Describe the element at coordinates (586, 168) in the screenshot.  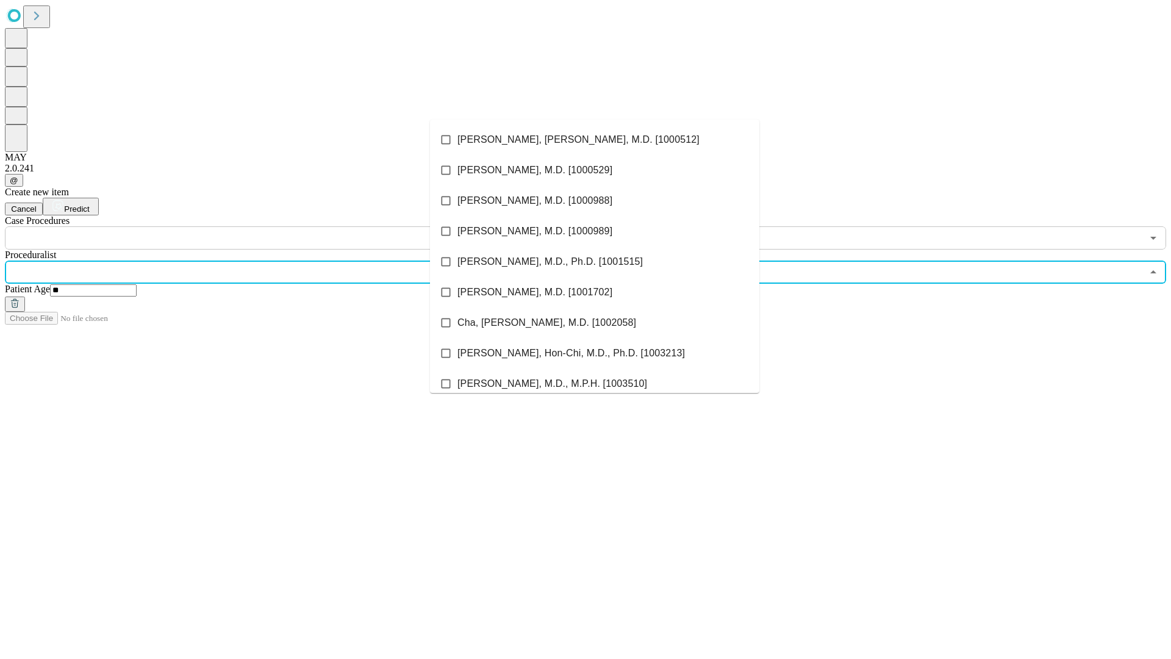
I see `div: 2.0.241` at that location.